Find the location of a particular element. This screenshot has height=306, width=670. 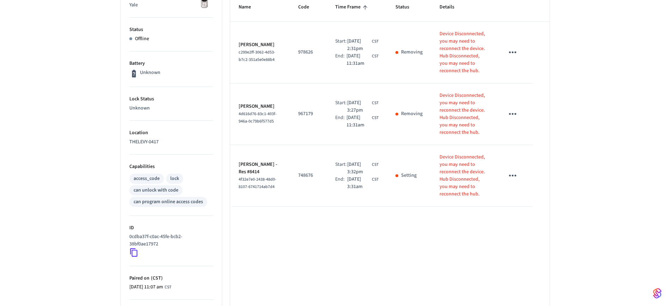

p: Lock Status is located at coordinates (171, 99).